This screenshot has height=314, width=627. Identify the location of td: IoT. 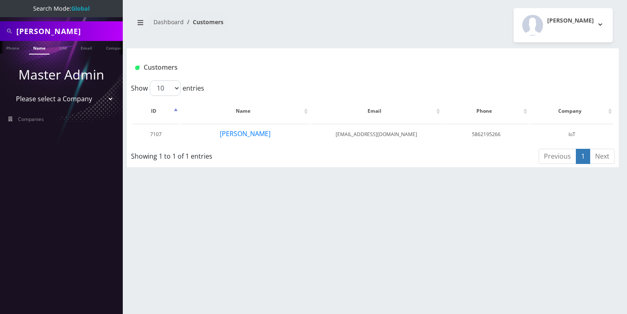
(572, 134).